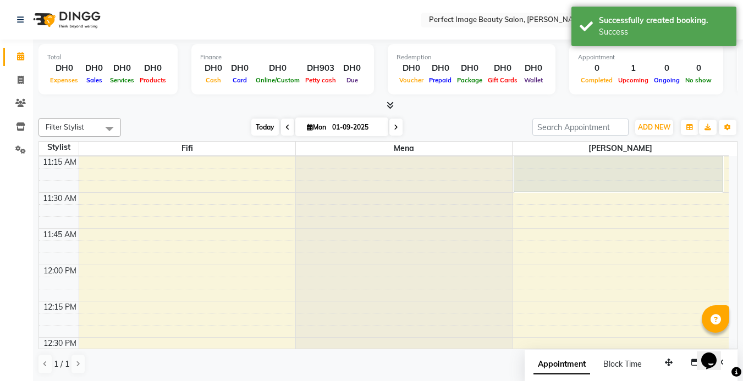  I want to click on button: ADD NEW, so click(654, 128).